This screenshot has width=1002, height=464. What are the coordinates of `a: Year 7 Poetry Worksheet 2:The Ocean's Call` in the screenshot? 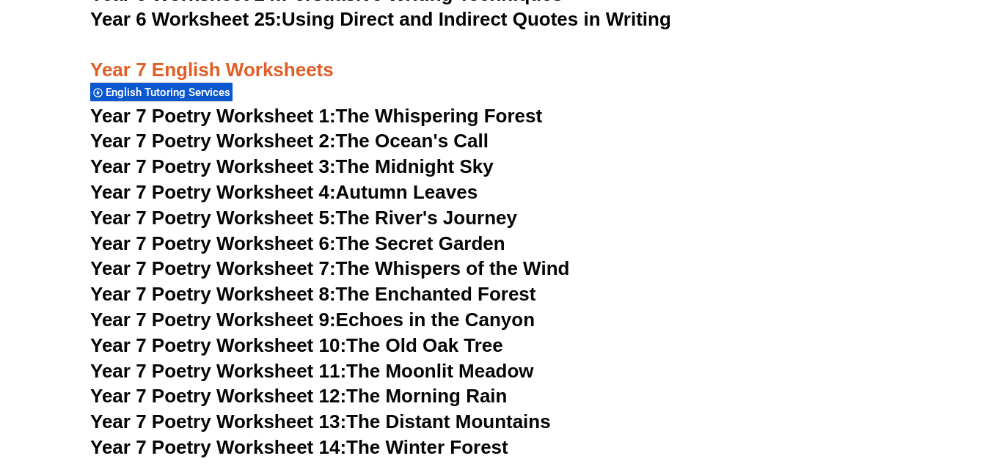 It's located at (289, 141).